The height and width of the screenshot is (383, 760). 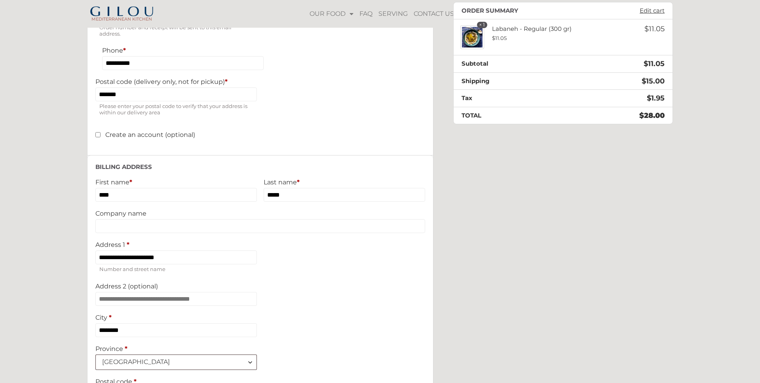 What do you see at coordinates (176, 318) in the screenshot?
I see `label: City` at bounding box center [176, 318].